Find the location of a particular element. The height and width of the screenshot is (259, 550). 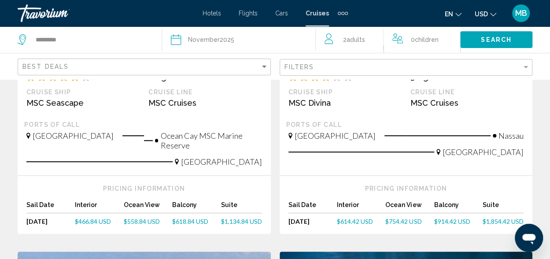

a: Flights is located at coordinates (248, 13).